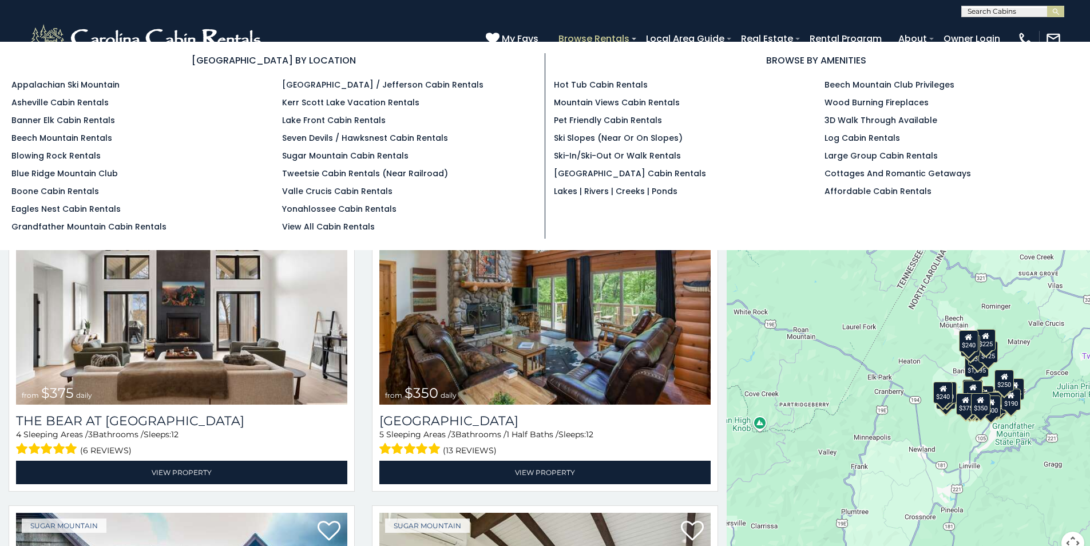 The image size is (1090, 546). Describe the element at coordinates (60, 102) in the screenshot. I see `a: Asheville Cabin Rentals` at that location.